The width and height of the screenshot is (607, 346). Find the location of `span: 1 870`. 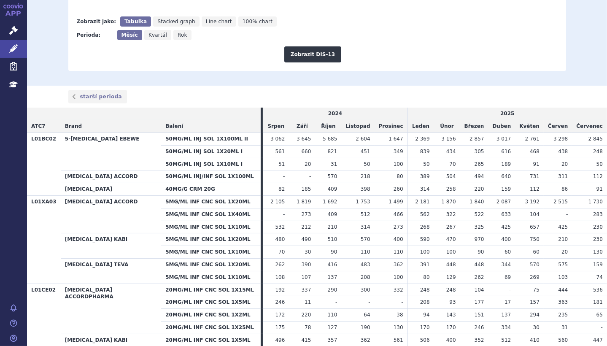

span: 1 870 is located at coordinates (448, 202).